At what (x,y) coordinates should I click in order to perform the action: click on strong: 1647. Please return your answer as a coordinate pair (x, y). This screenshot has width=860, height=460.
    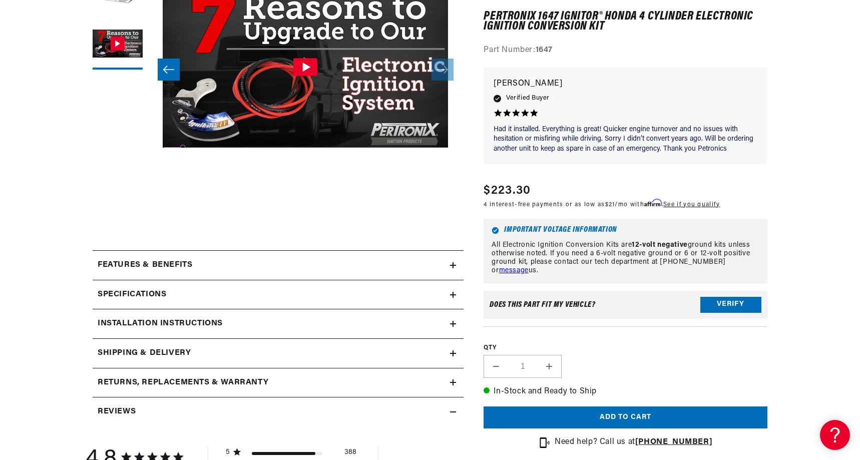
    Looking at the image, I should click on (544, 51).